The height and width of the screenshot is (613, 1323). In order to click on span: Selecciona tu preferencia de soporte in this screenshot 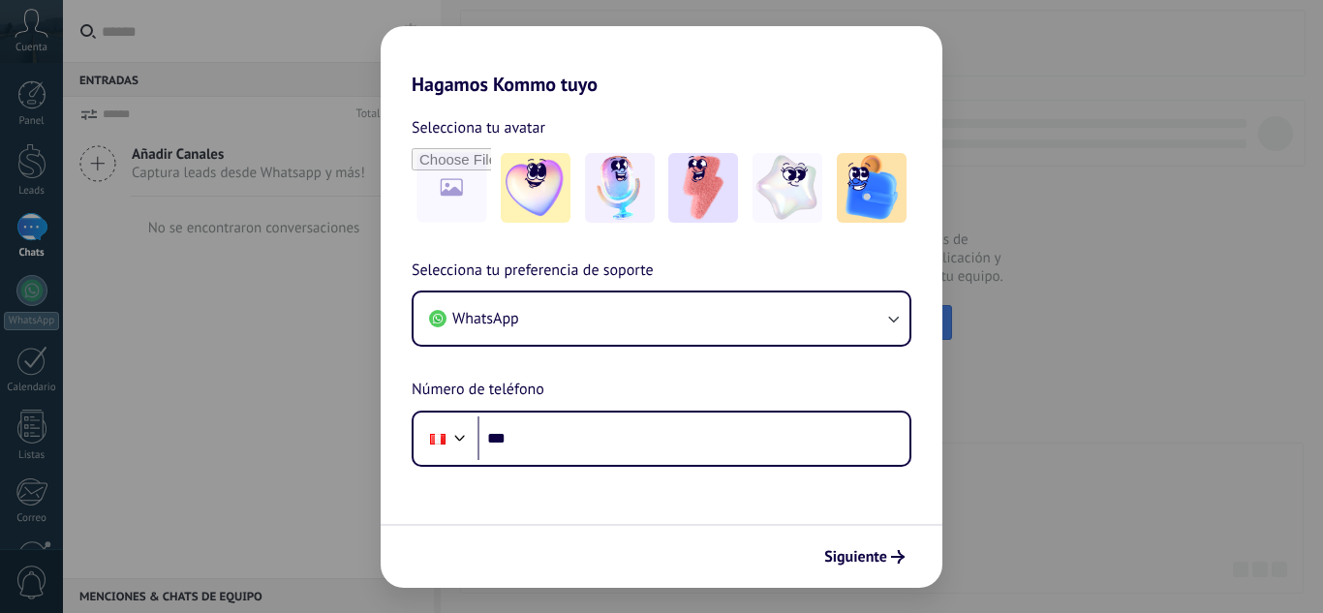, I will do `click(533, 271)`.